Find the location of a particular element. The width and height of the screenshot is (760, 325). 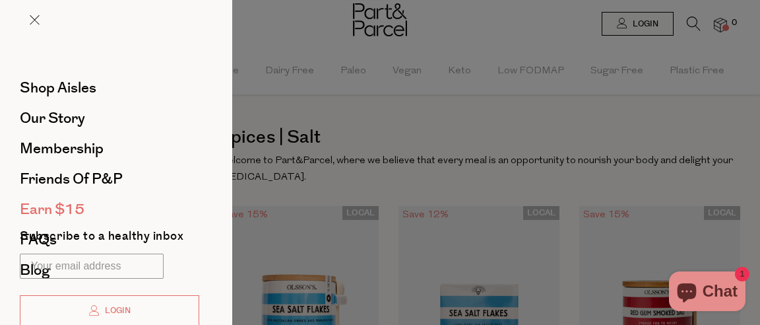

inbox-online-store-chat: Shopify online store chat is located at coordinates (707, 292).